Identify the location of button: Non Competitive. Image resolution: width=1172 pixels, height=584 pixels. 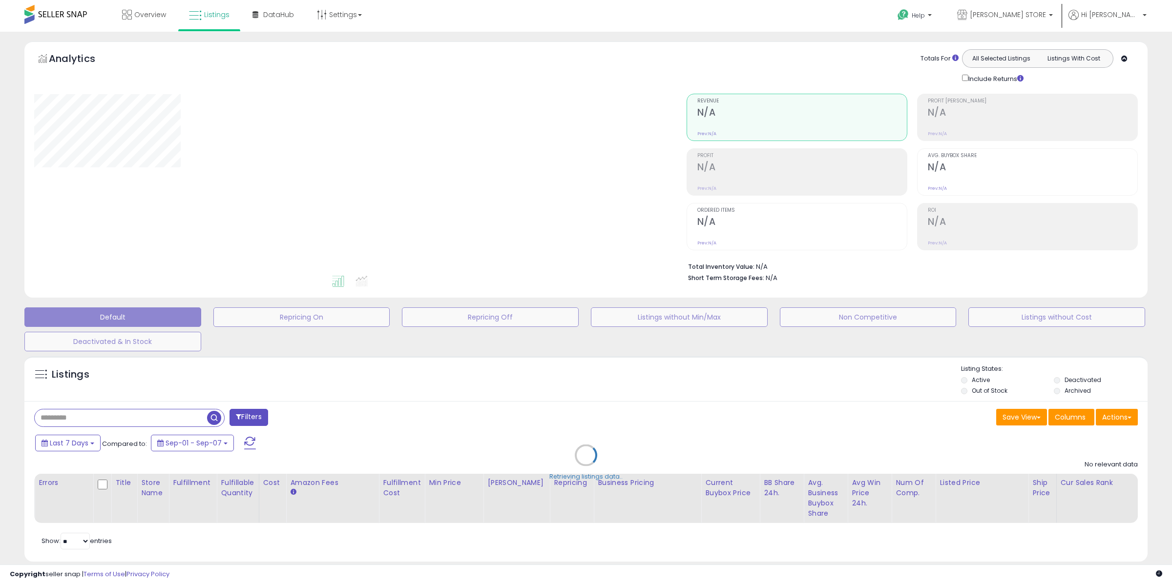
(868, 317).